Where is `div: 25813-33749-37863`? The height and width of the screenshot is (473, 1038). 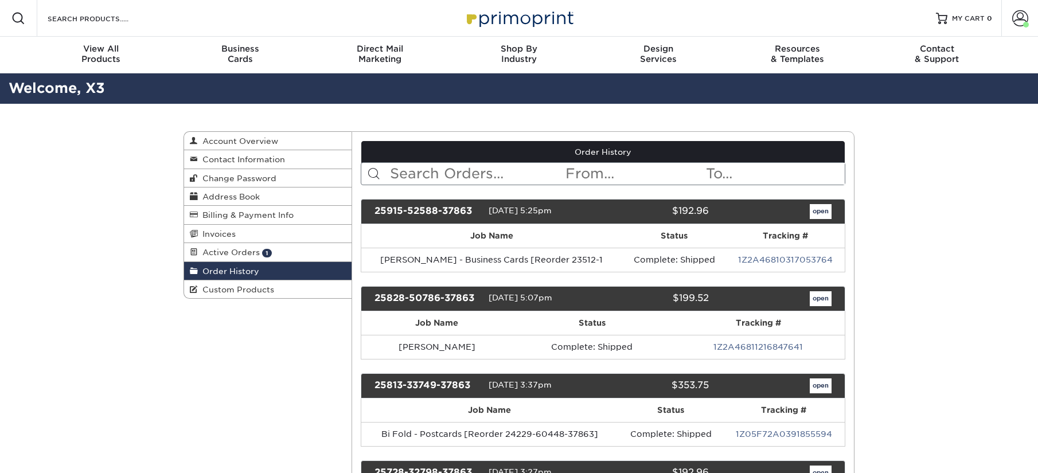 div: 25813-33749-37863 is located at coordinates (427, 386).